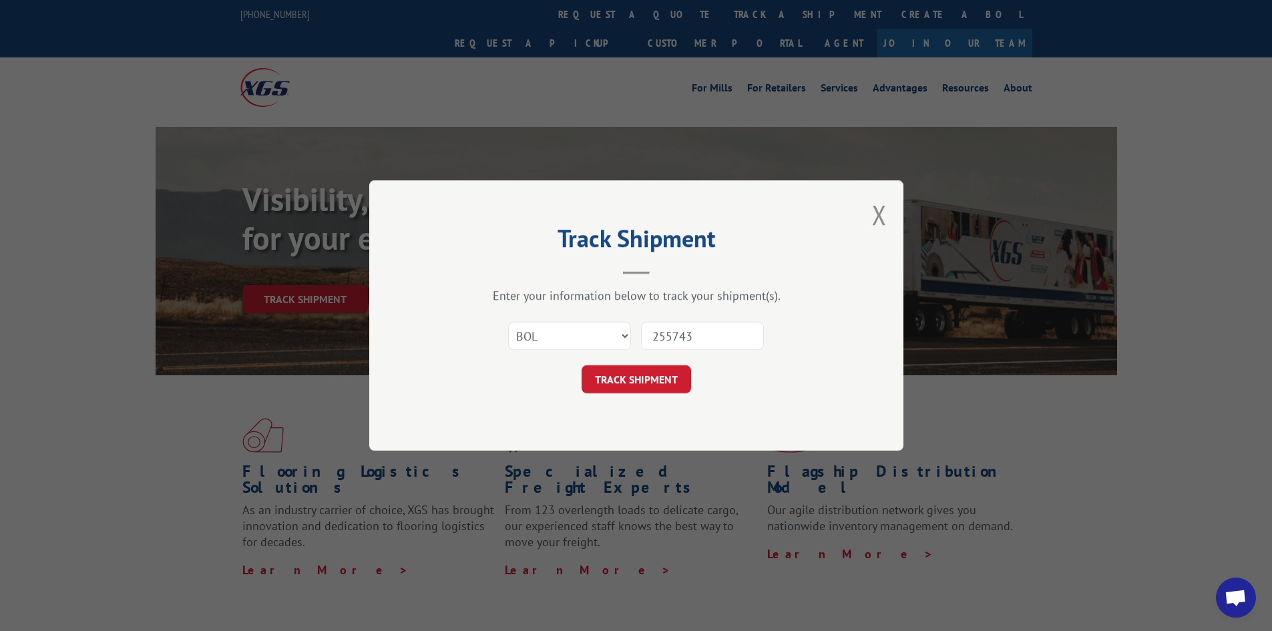 Image resolution: width=1272 pixels, height=631 pixels. I want to click on input: Number(s), so click(702, 336).